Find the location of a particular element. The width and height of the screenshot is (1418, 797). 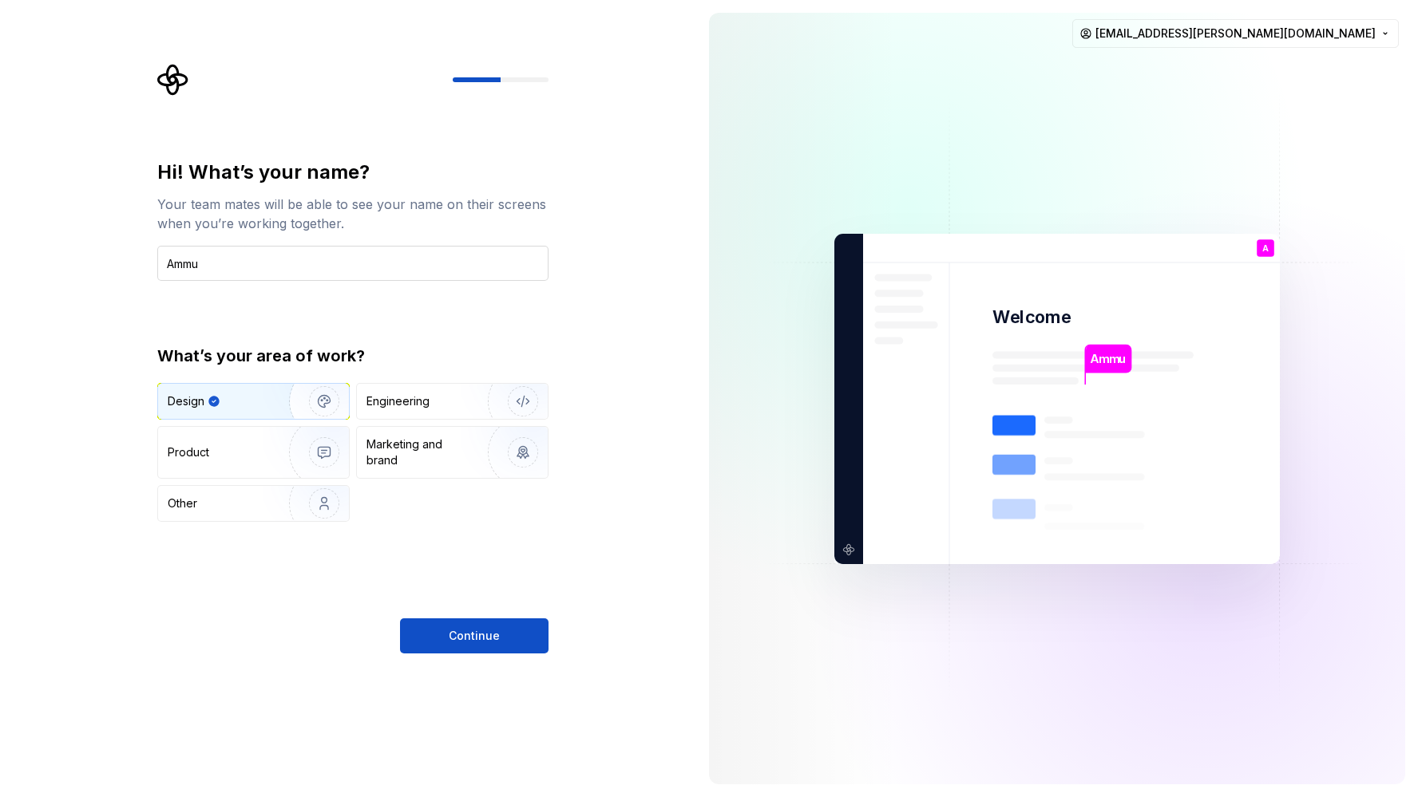

div: Design is located at coordinates (186, 401).